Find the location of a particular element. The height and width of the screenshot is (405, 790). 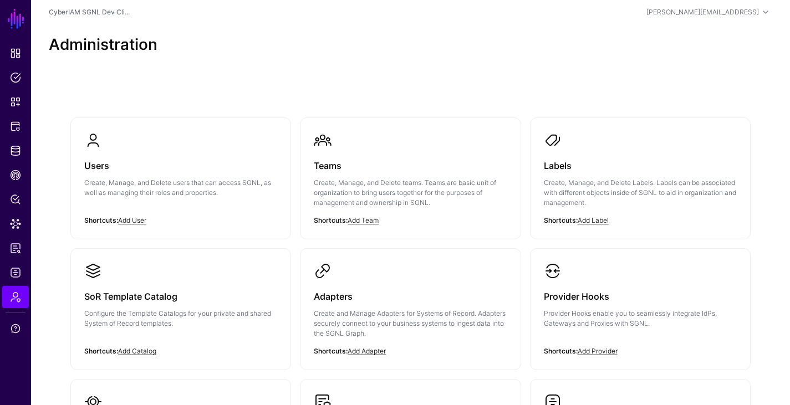

a: Add Provider is located at coordinates (597, 351).